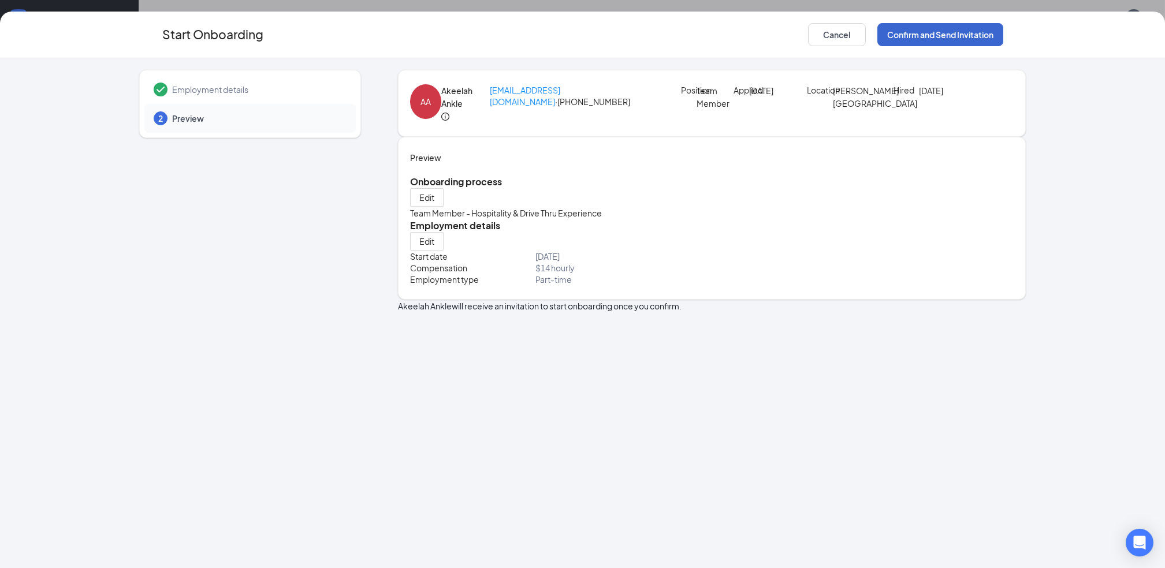  What do you see at coordinates (258, 89) in the screenshot?
I see `span: Employment details` at bounding box center [258, 89].